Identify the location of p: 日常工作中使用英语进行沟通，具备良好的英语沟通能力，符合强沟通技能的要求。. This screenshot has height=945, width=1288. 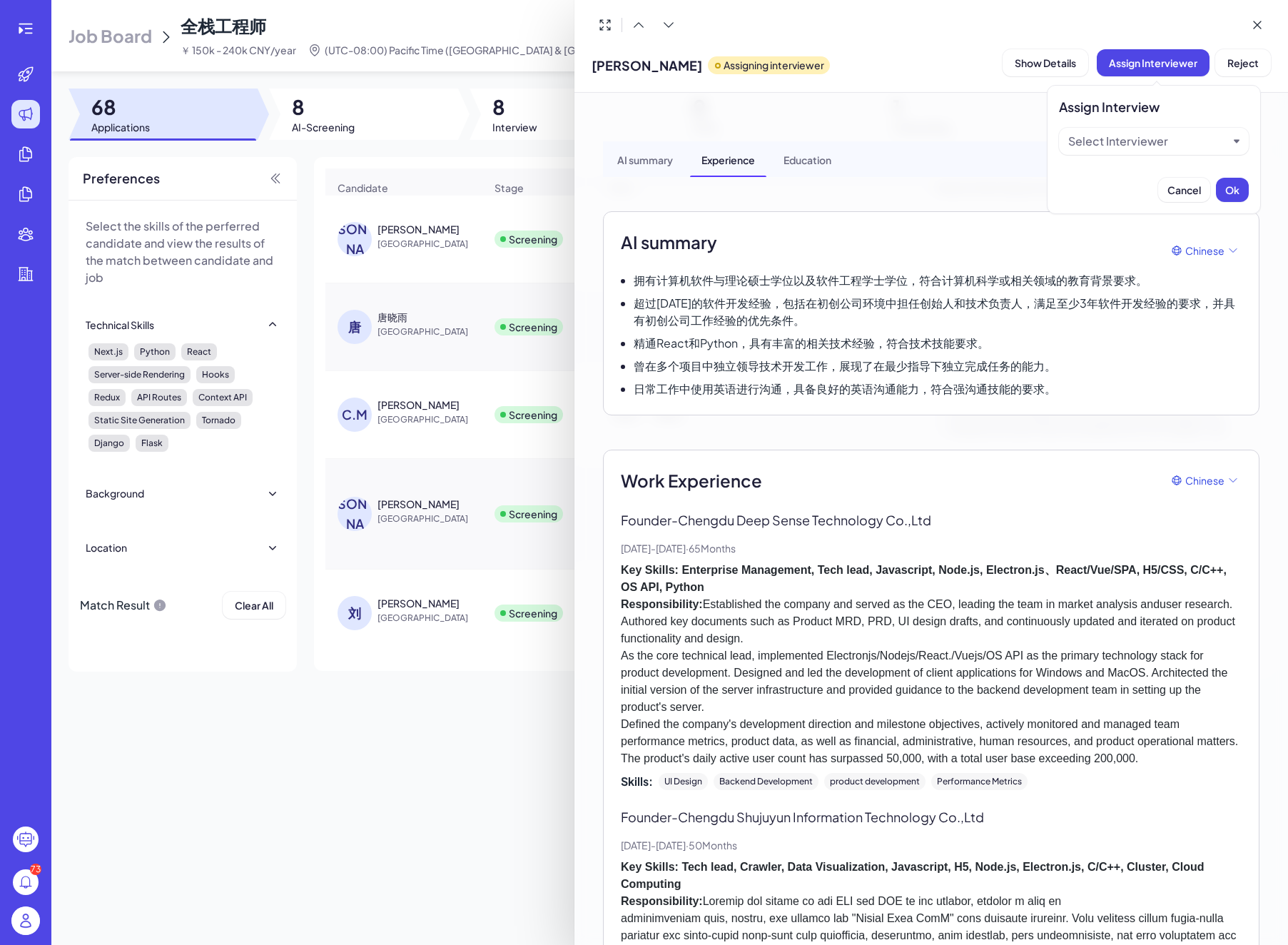
(845, 389).